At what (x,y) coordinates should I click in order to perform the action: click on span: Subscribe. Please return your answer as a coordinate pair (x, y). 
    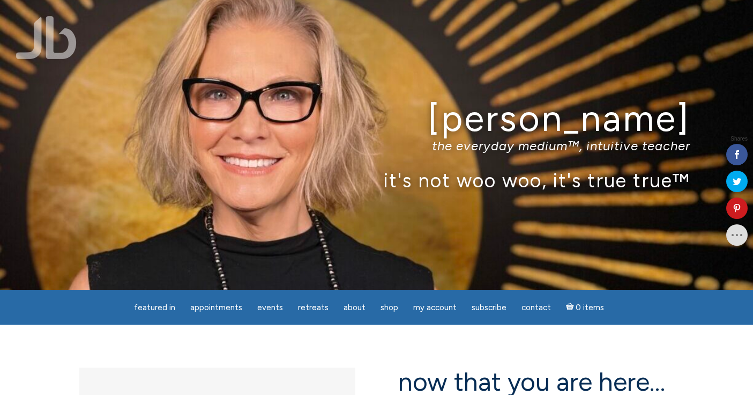
    Looking at the image, I should click on (489, 307).